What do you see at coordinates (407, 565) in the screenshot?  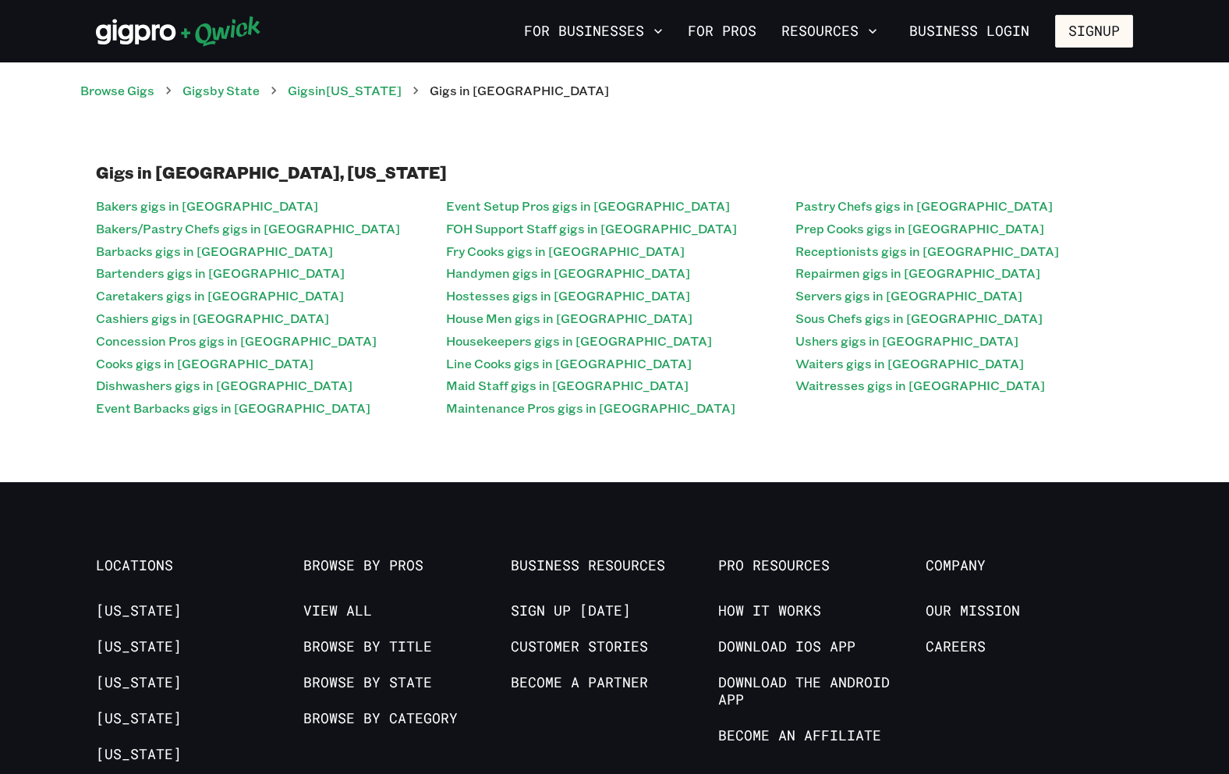 I see `span: Browse by Pros` at bounding box center [407, 565].